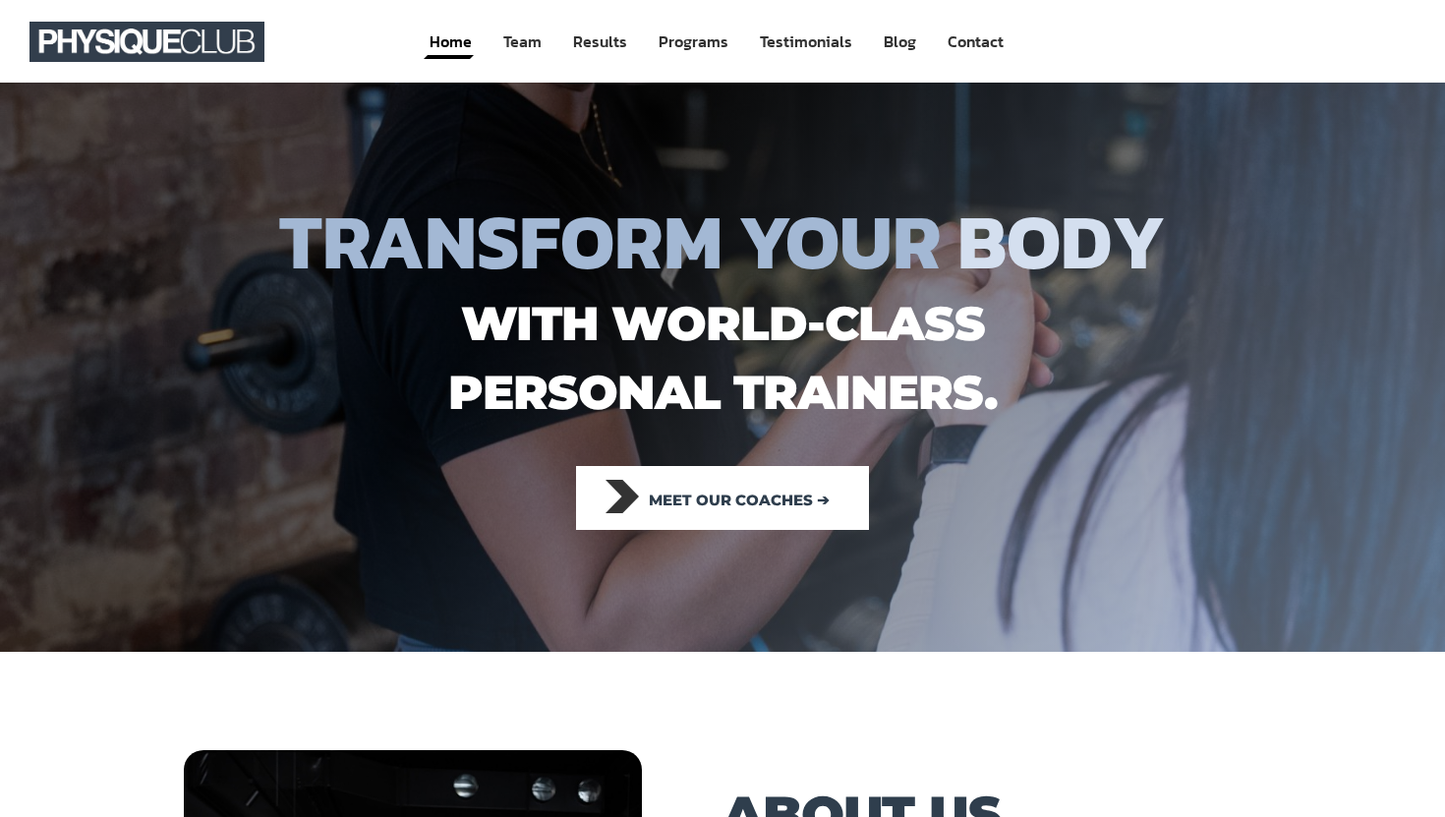 The width and height of the screenshot is (1445, 817). I want to click on a: Blog, so click(900, 41).